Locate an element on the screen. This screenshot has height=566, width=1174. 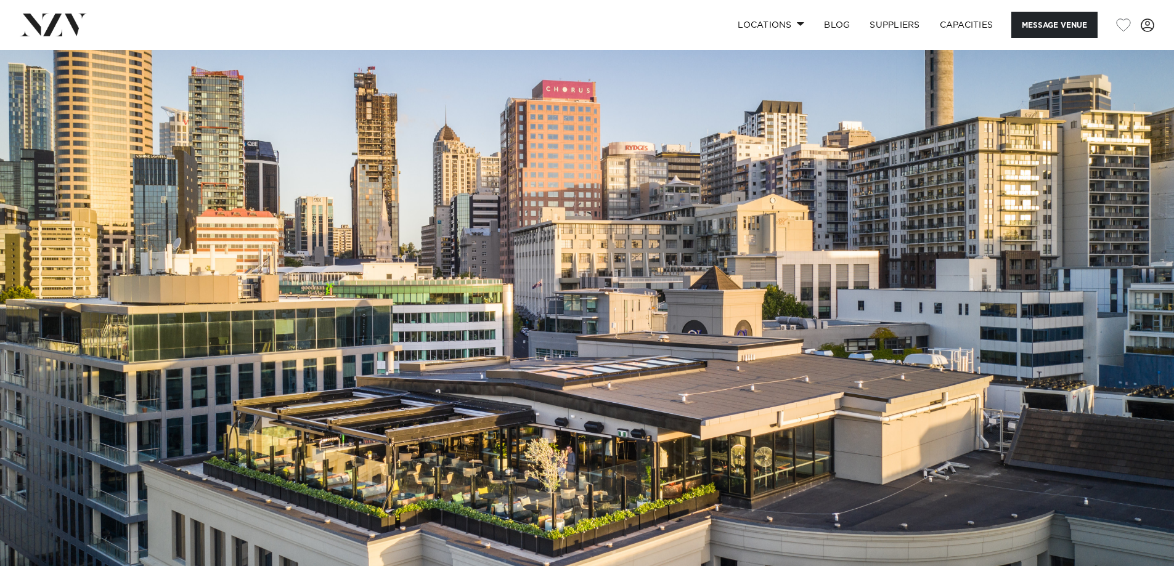
button: Message Venue is located at coordinates (1054, 25).